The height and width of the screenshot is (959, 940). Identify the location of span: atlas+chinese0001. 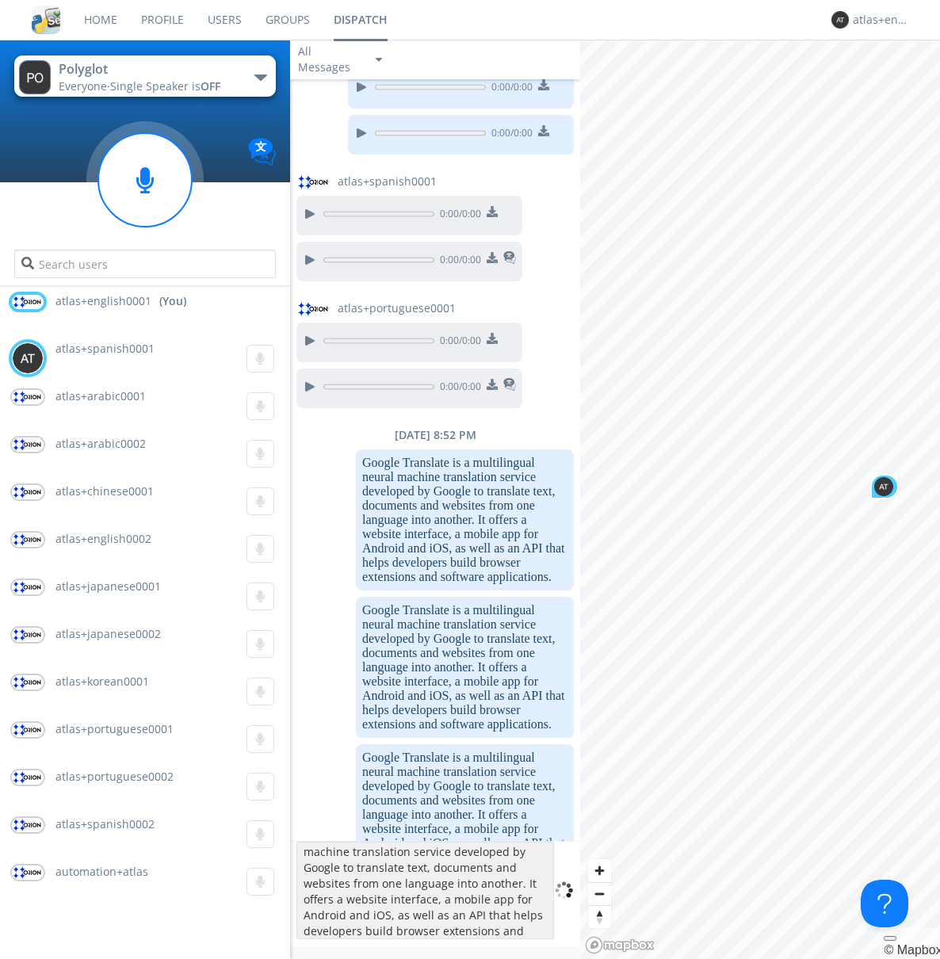
(105, 491).